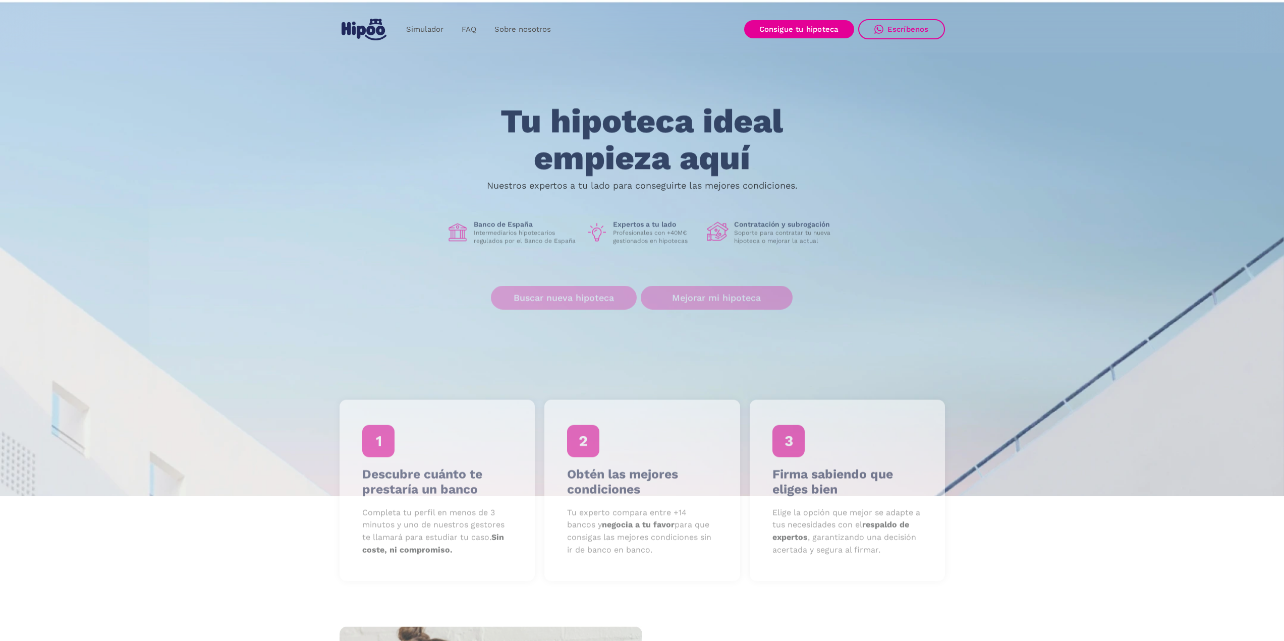  I want to click on p: Tu experto compara entre +14 bancos y para que consigas las mejores condiciones sin ir de banco e..., so click(642, 531).